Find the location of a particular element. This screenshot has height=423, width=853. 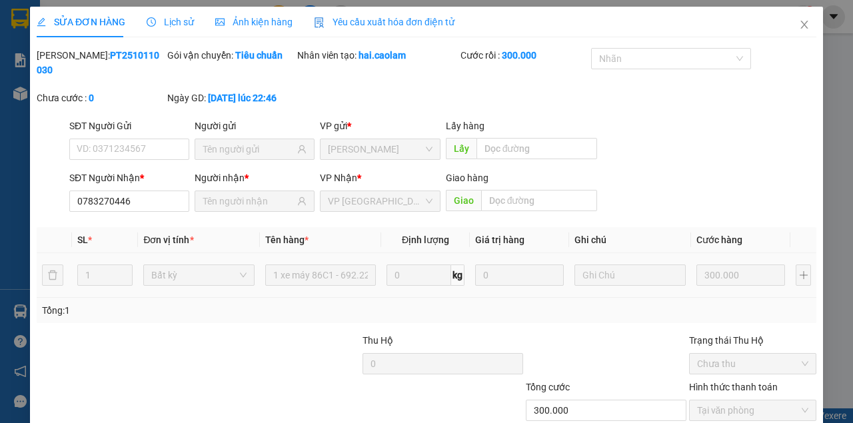

span: Bất kỳ is located at coordinates (199, 275).